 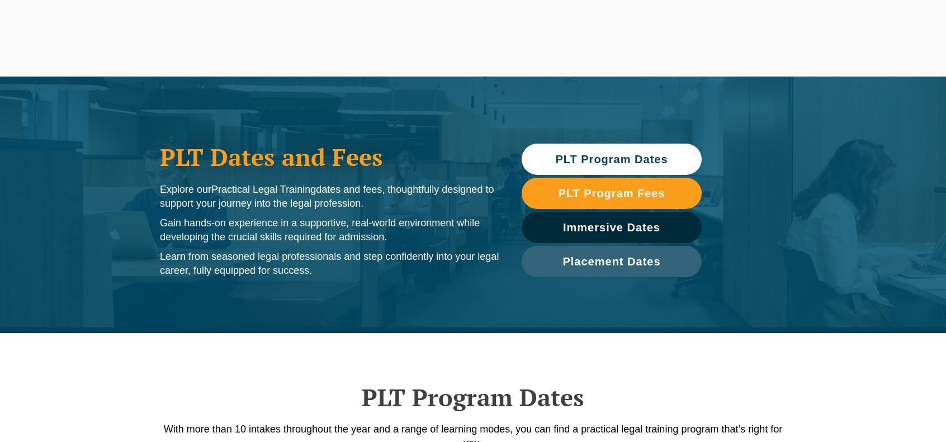 I want to click on a: Immersive Dates, so click(x=612, y=228).